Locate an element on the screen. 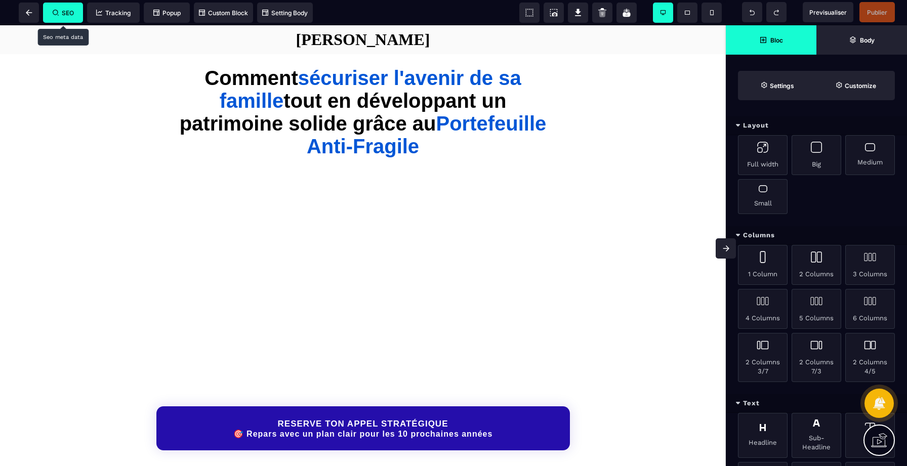 This screenshot has height=466, width=907. div: 3 Columns is located at coordinates (870, 265).